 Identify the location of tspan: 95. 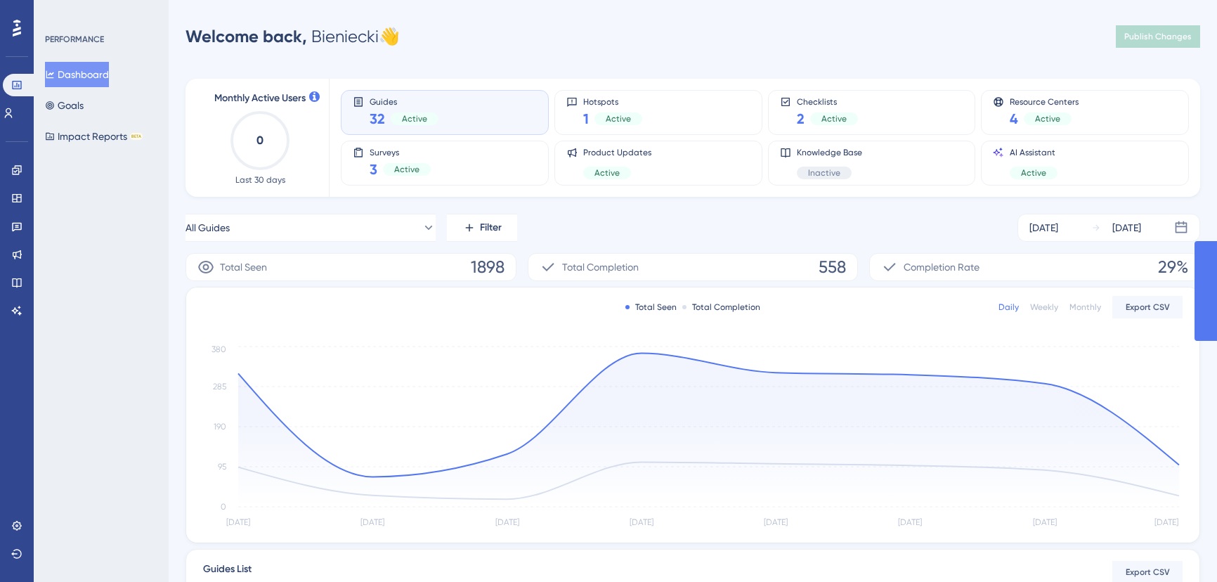
(222, 467).